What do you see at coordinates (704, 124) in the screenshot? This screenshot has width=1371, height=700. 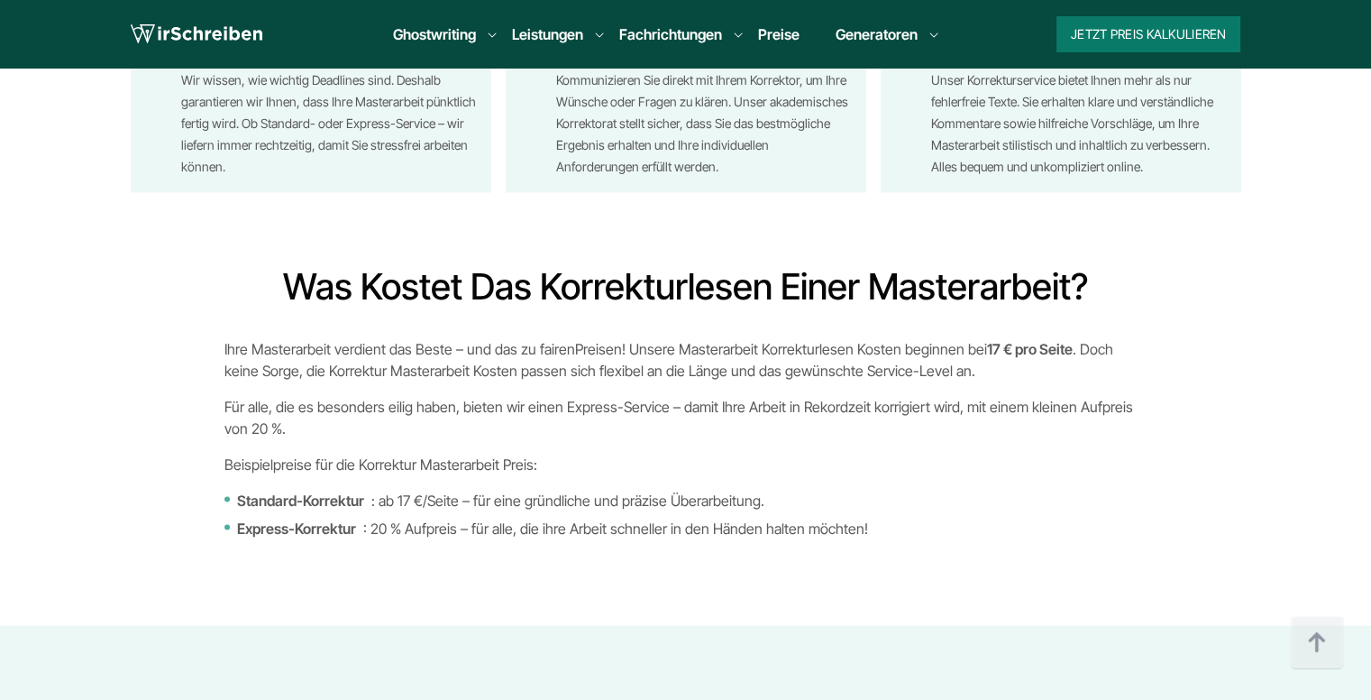 I see `div: Kommunizieren Sie direkt mit Ihrem Korrektor, um Ihre Wünsche oder Fragen zu klären. Unser akadem...` at bounding box center [704, 124].